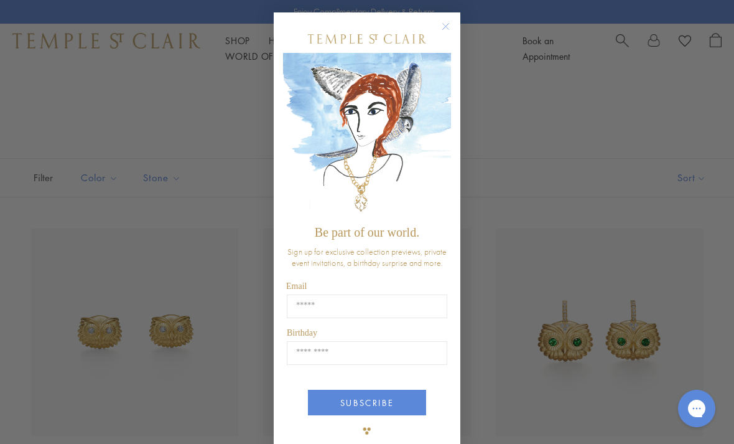 The height and width of the screenshot is (444, 734). What do you see at coordinates (452, 32) in the screenshot?
I see `button: Close dialog` at bounding box center [452, 32].